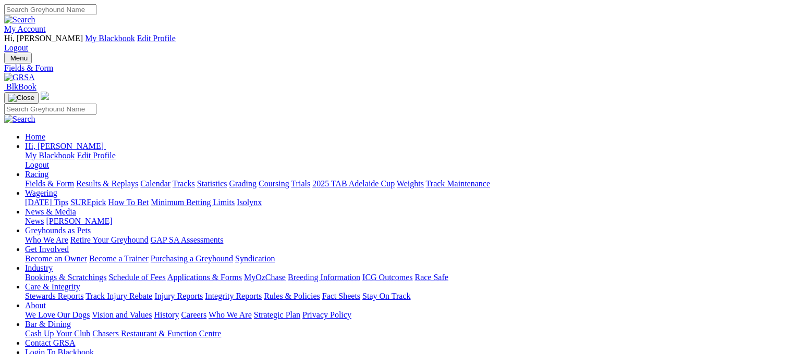 Image resolution: width=793 pixels, height=354 pixels. Describe the element at coordinates (34, 221) in the screenshot. I see `a: News` at that location.